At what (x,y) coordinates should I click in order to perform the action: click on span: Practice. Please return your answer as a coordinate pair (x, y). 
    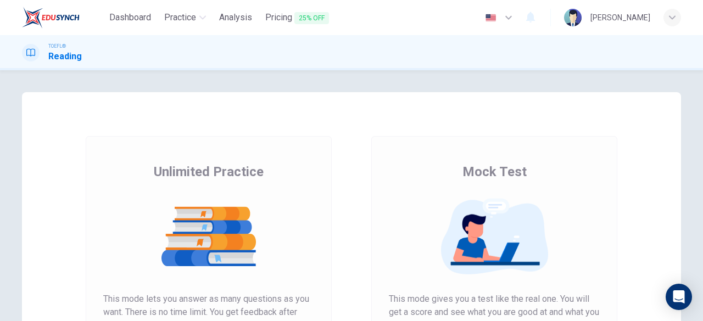
    Looking at the image, I should click on (180, 18).